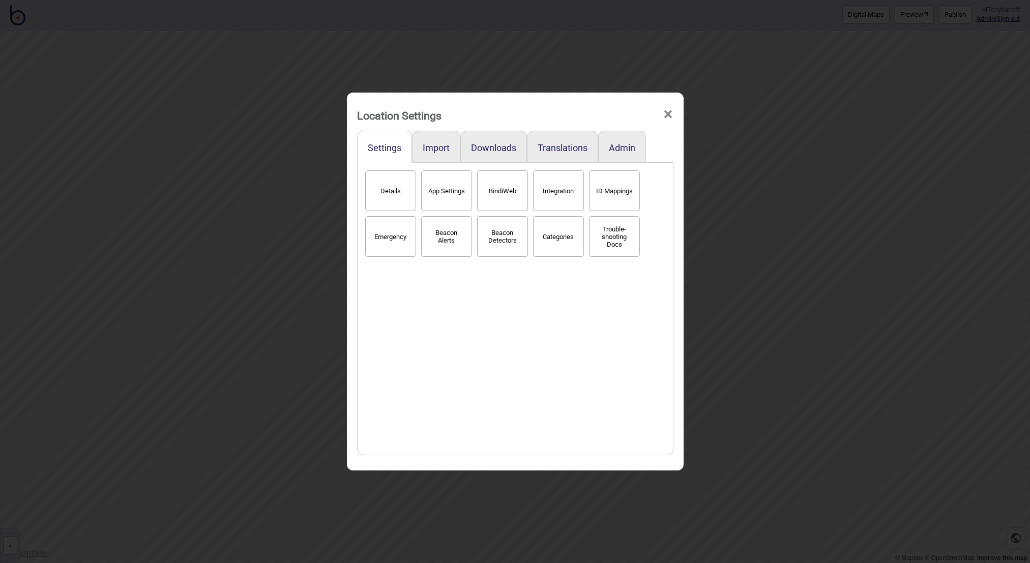 This screenshot has height=563, width=1030. Describe the element at coordinates (622, 148) in the screenshot. I see `button: Admin` at that location.